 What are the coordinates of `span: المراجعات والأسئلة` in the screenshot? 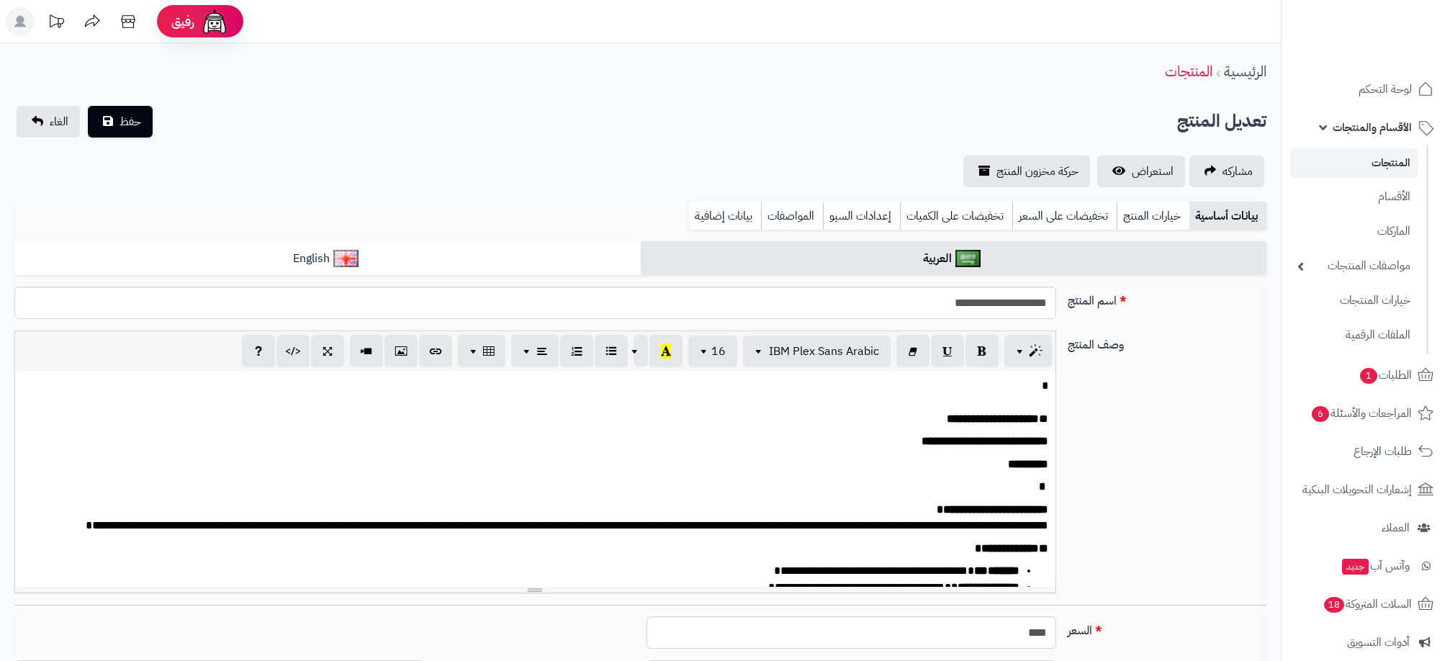 It's located at (1361, 413).